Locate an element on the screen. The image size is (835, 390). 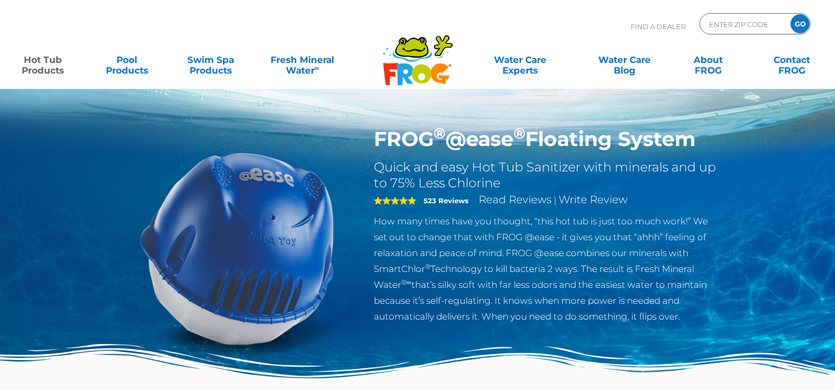
strong: 523 Reviews is located at coordinates (446, 201).